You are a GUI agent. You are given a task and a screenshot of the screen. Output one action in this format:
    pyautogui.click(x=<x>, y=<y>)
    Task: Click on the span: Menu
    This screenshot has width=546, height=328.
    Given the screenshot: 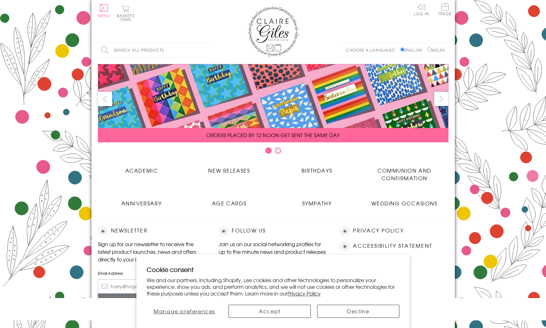 What is the action you would take?
    pyautogui.click(x=104, y=16)
    